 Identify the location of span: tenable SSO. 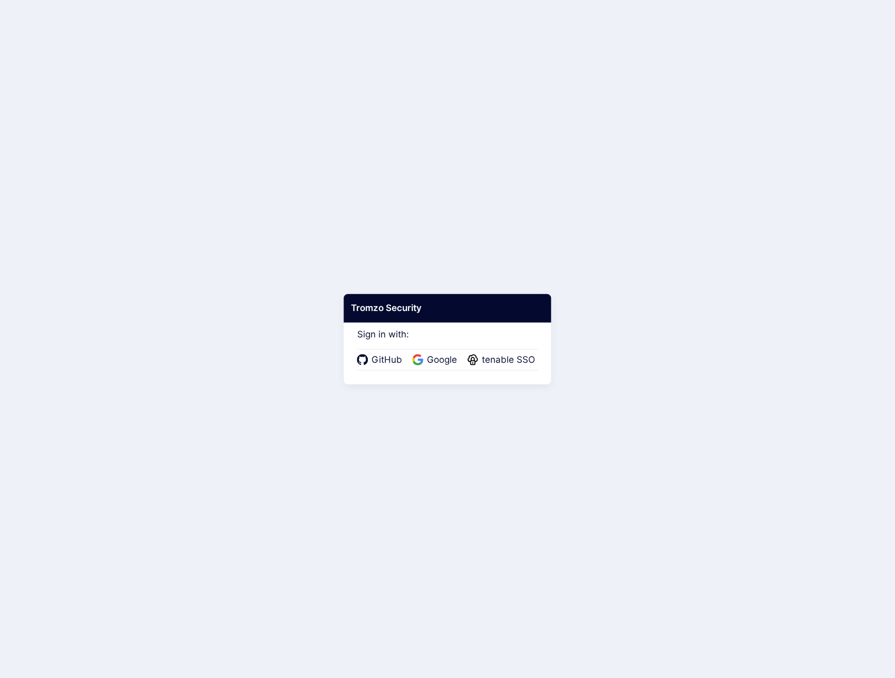
(508, 360).